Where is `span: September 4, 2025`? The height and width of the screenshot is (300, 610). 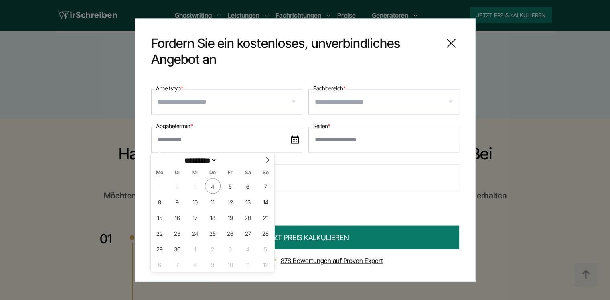
span: September 4, 2025 is located at coordinates (213, 185).